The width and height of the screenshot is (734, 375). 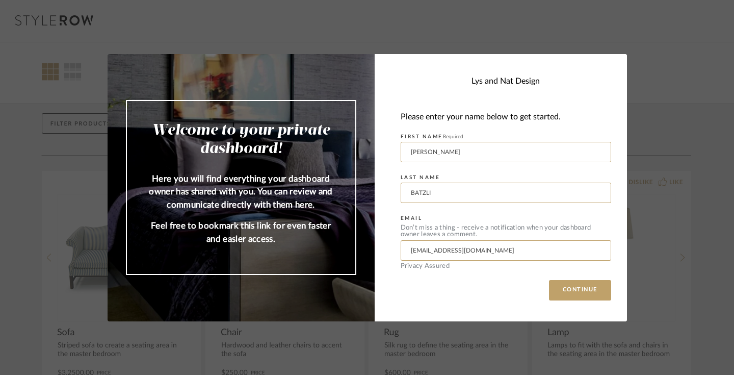 What do you see at coordinates (506, 81) in the screenshot?
I see `div: Lys and Nat Design` at bounding box center [506, 81].